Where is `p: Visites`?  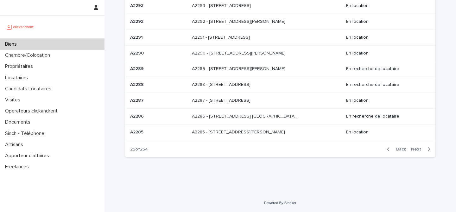
p: Visites is located at coordinates (14, 100).